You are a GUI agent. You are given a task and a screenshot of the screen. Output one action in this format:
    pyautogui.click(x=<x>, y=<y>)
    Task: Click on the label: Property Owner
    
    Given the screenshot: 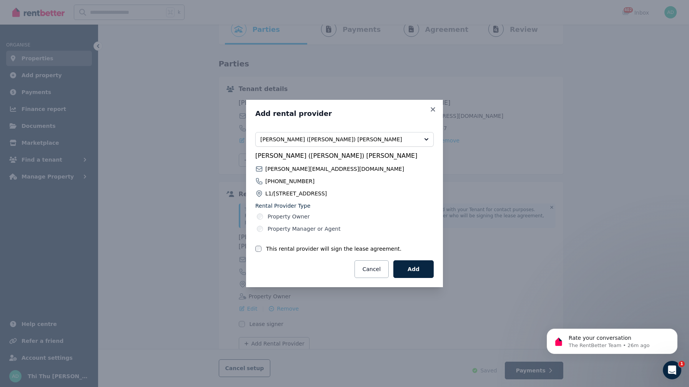 What is the action you would take?
    pyautogui.click(x=288, y=217)
    